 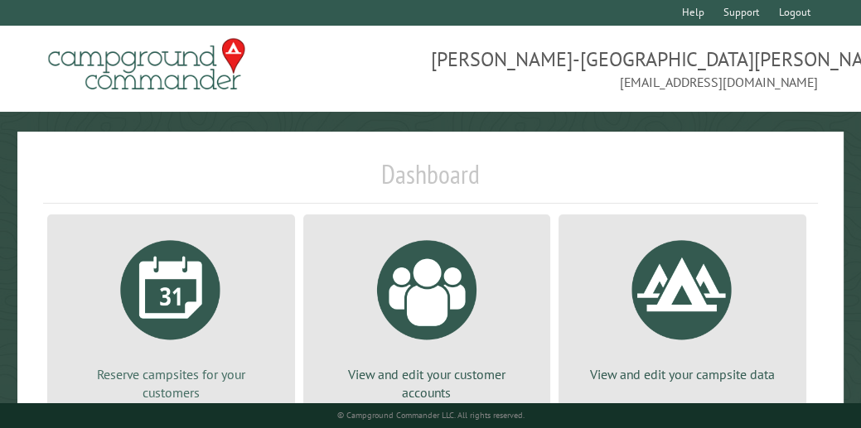 What do you see at coordinates (427, 384) in the screenshot?
I see `p: View and edit your customer accounts` at bounding box center [427, 384].